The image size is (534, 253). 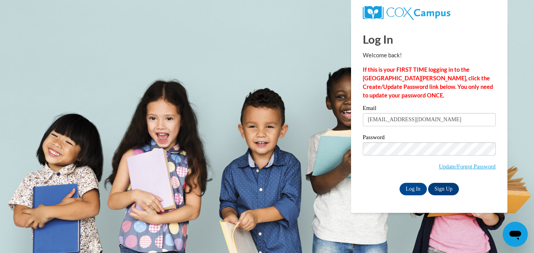 What do you see at coordinates (429, 13) in the screenshot?
I see `a: COX Campus` at bounding box center [429, 13].